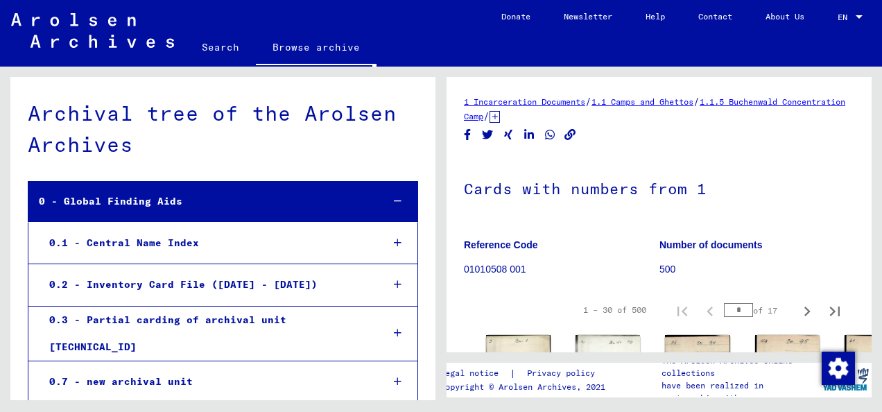 The width and height of the screenshot is (882, 412). Describe the element at coordinates (221, 47) in the screenshot. I see `a: Search` at that location.